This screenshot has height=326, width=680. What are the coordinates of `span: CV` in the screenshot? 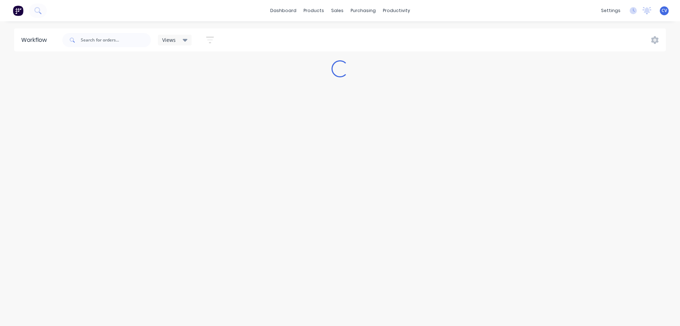 It's located at (664, 11).